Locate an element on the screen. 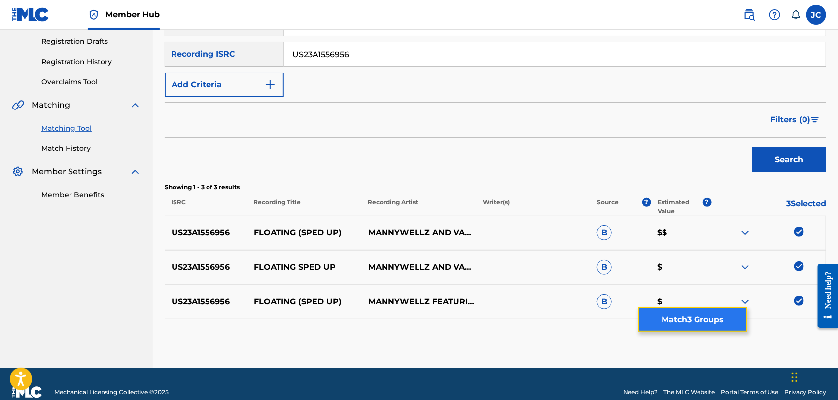 The height and width of the screenshot is (400, 838). div: Drag is located at coordinates (795, 377).